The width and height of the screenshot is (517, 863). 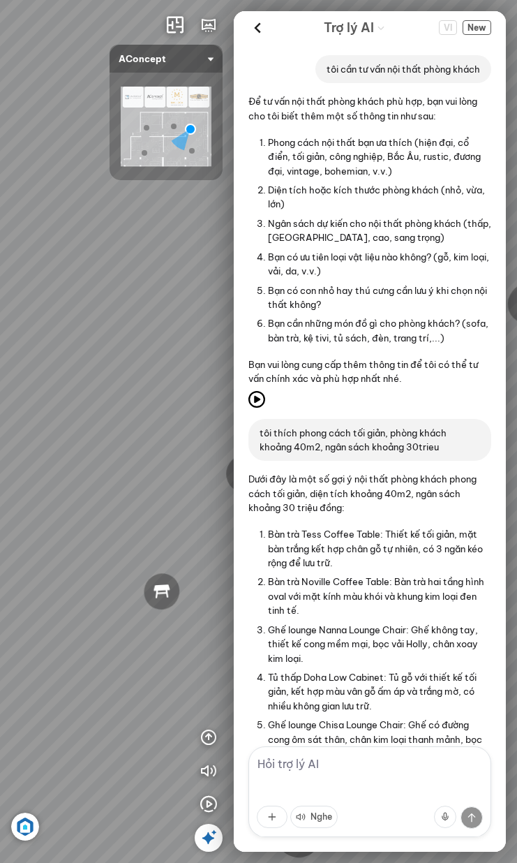 I want to click on button: Nghe, so click(x=314, y=817).